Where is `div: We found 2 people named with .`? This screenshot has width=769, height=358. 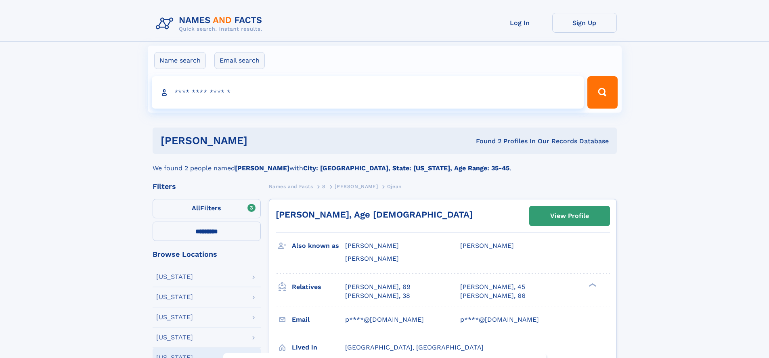 div: We found 2 people named with . is located at coordinates (385, 164).